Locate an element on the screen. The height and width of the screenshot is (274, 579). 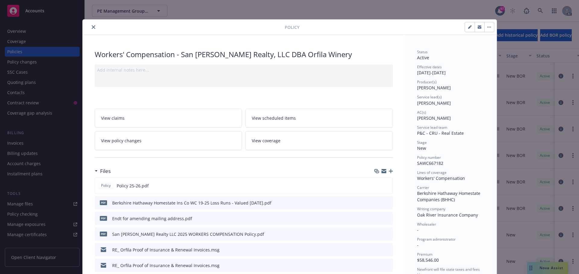
a: View scheduled items is located at coordinates (319, 118).